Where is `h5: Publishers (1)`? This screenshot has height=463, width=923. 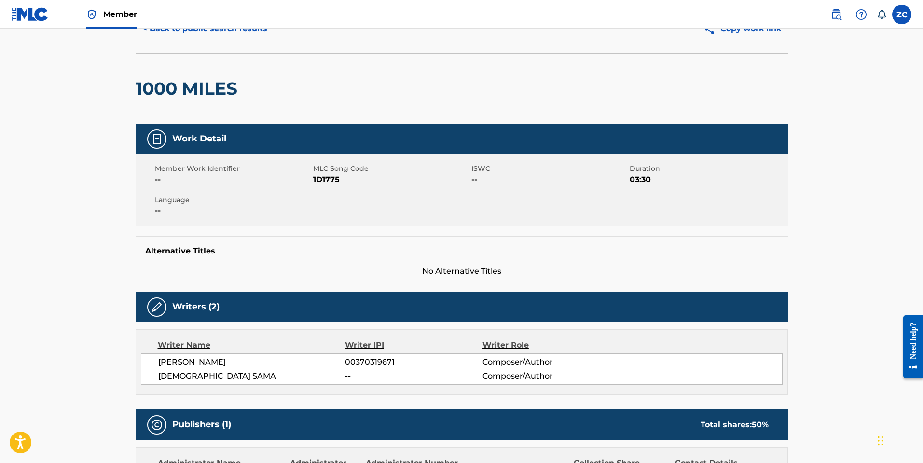 h5: Publishers (1) is located at coordinates (202, 424).